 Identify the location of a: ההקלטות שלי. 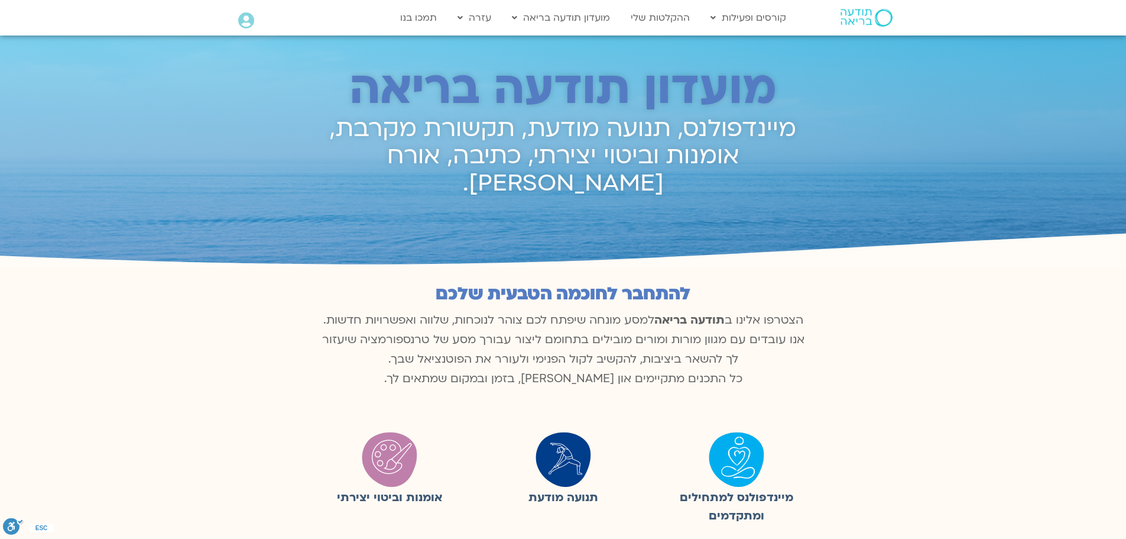
(660, 18).